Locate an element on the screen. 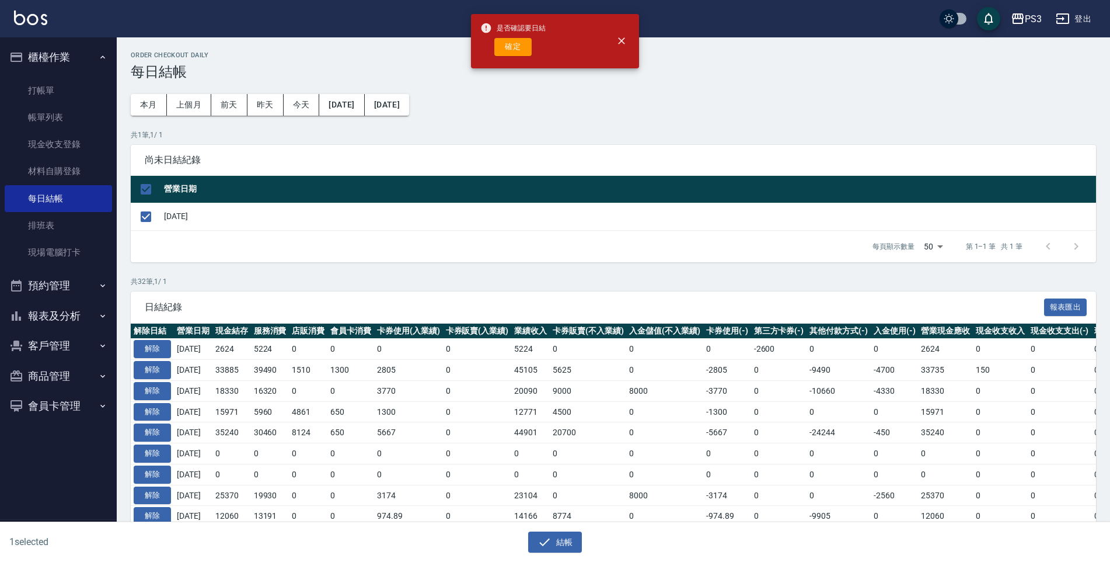 The width and height of the screenshot is (1110, 562). td: -24244 is located at coordinates (839, 433).